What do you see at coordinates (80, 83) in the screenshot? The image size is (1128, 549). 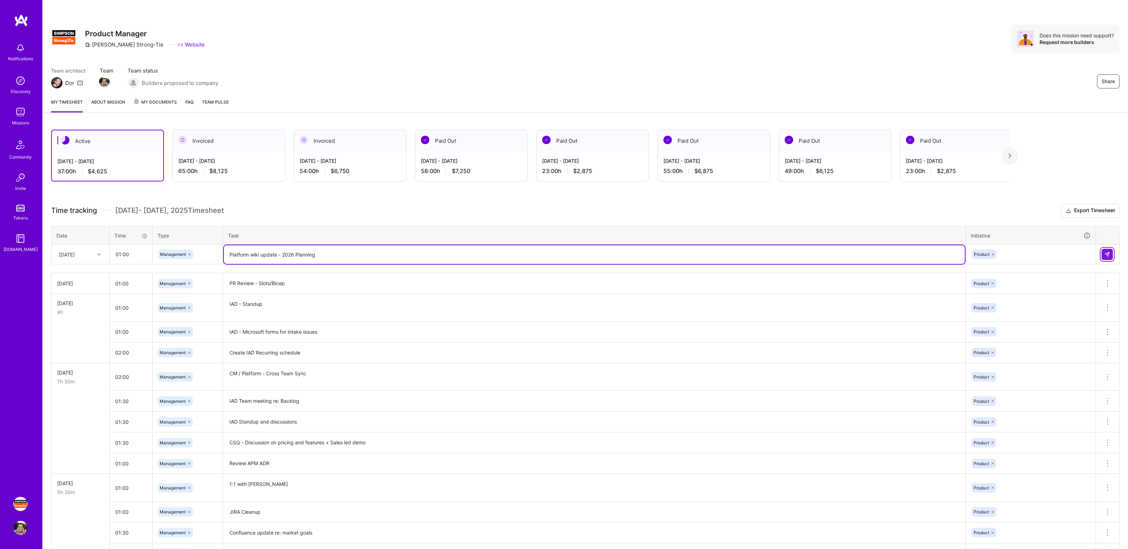 I see `i: icon Mail` at bounding box center [80, 83].